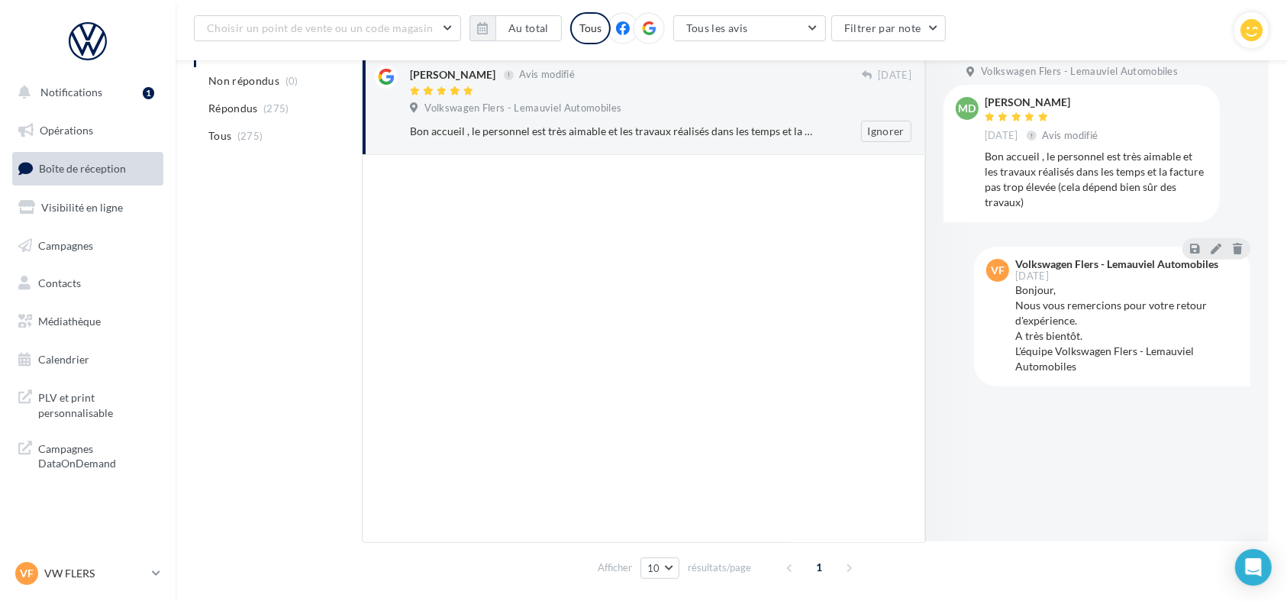  Describe the element at coordinates (292, 81) in the screenshot. I see `span: (0)` at that location.